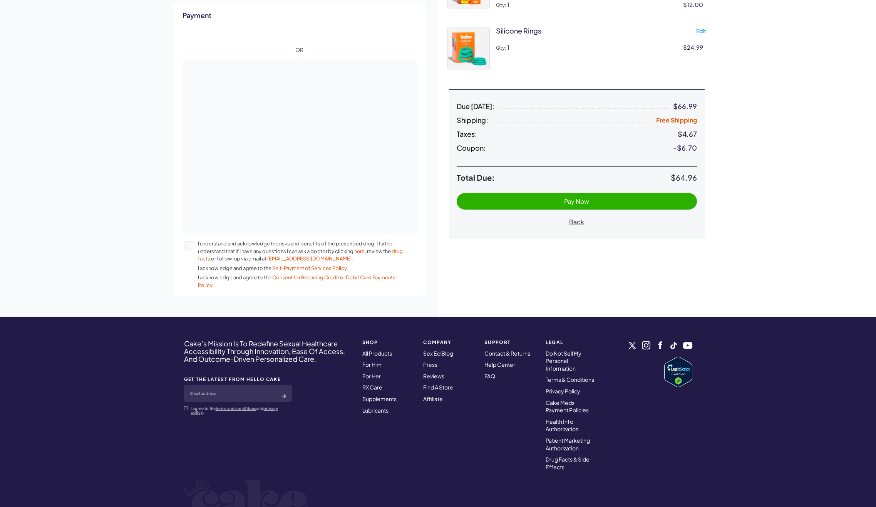  I want to click on a: terms and conditions, so click(236, 408).